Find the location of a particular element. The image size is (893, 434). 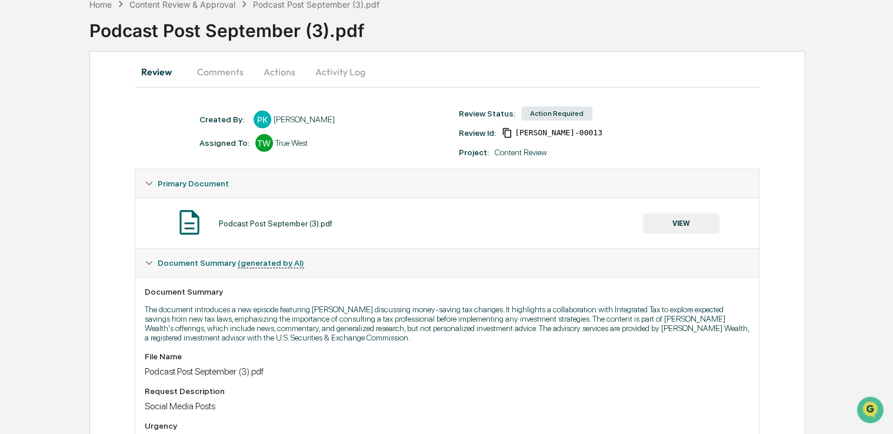

button: VIEW is located at coordinates (681, 223).